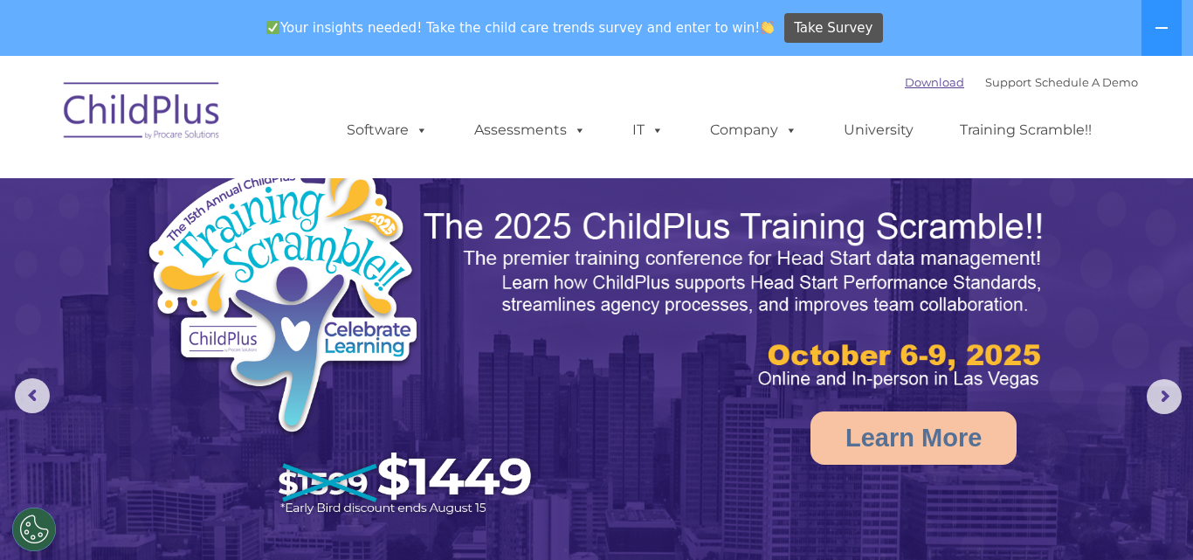  Describe the element at coordinates (833, 28) in the screenshot. I see `a: Take Survey` at that location.